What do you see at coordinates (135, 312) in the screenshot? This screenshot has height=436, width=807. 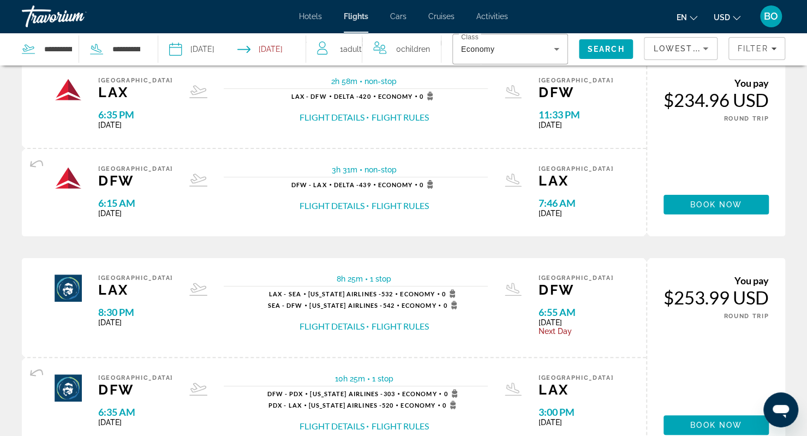 I see `span: 8:30 PM` at bounding box center [135, 312].